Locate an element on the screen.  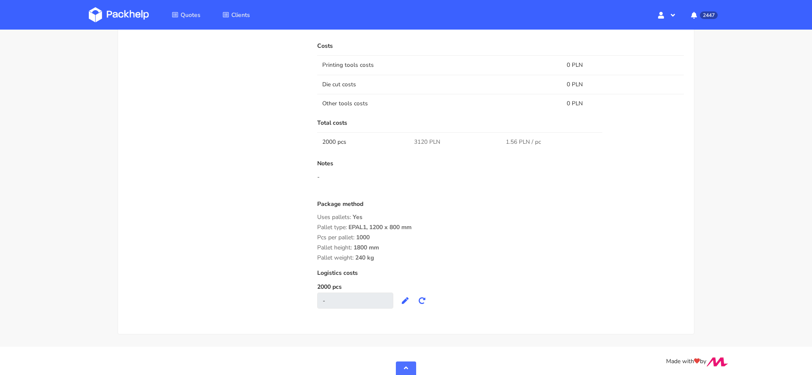
div: Package method is located at coordinates (500, 207).